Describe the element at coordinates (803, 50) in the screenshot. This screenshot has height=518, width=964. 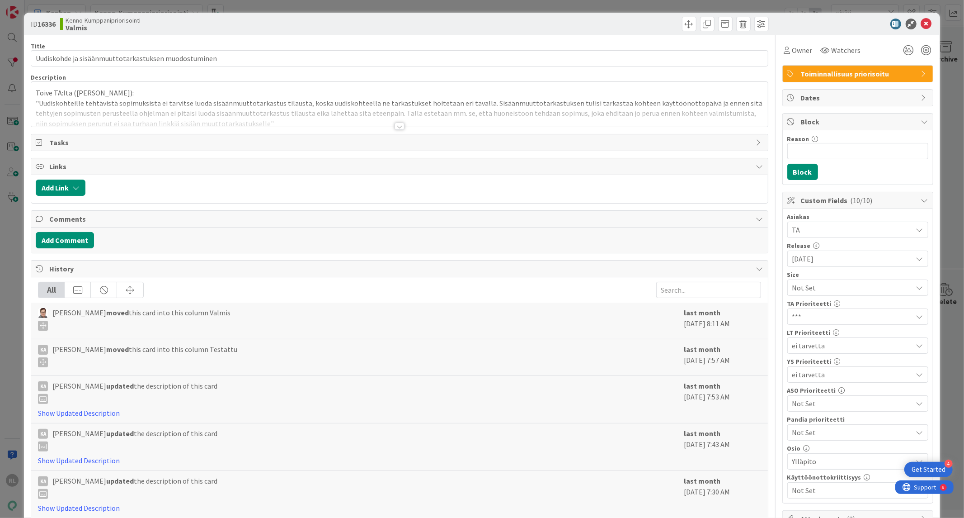
I see `span: Owner` at that location.